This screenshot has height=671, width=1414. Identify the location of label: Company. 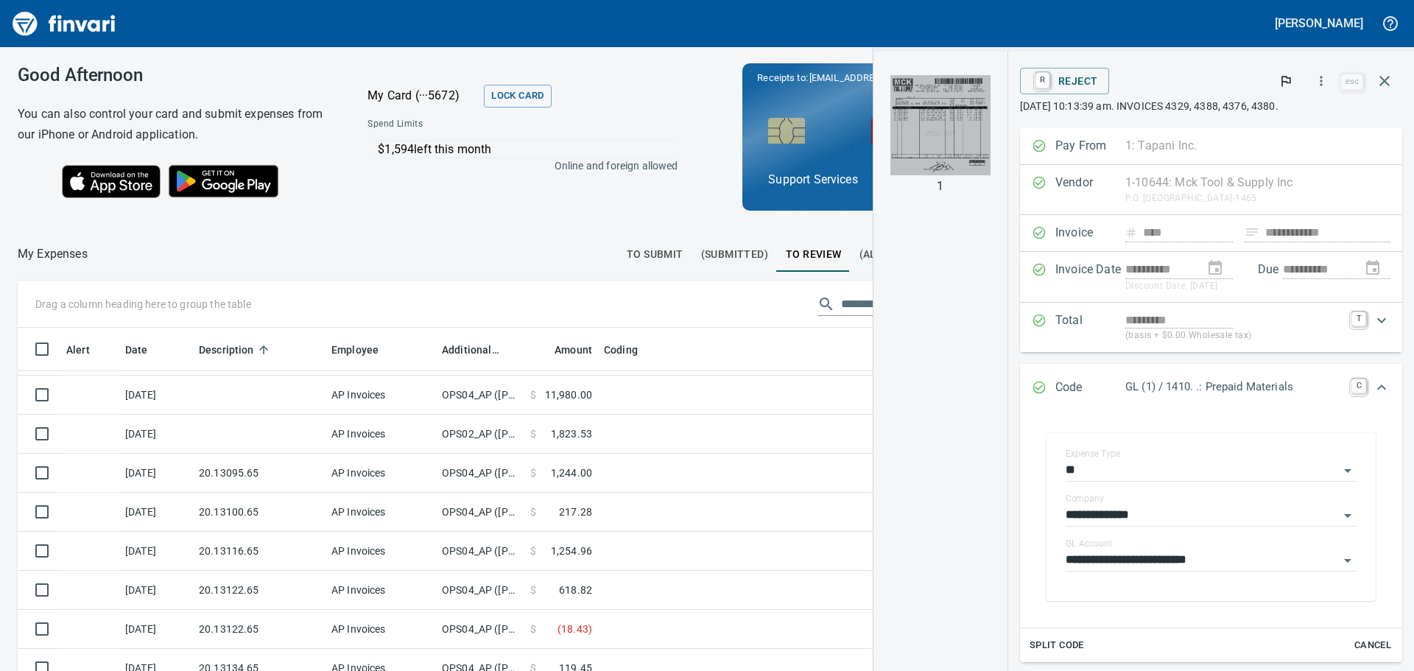
(1085, 499).